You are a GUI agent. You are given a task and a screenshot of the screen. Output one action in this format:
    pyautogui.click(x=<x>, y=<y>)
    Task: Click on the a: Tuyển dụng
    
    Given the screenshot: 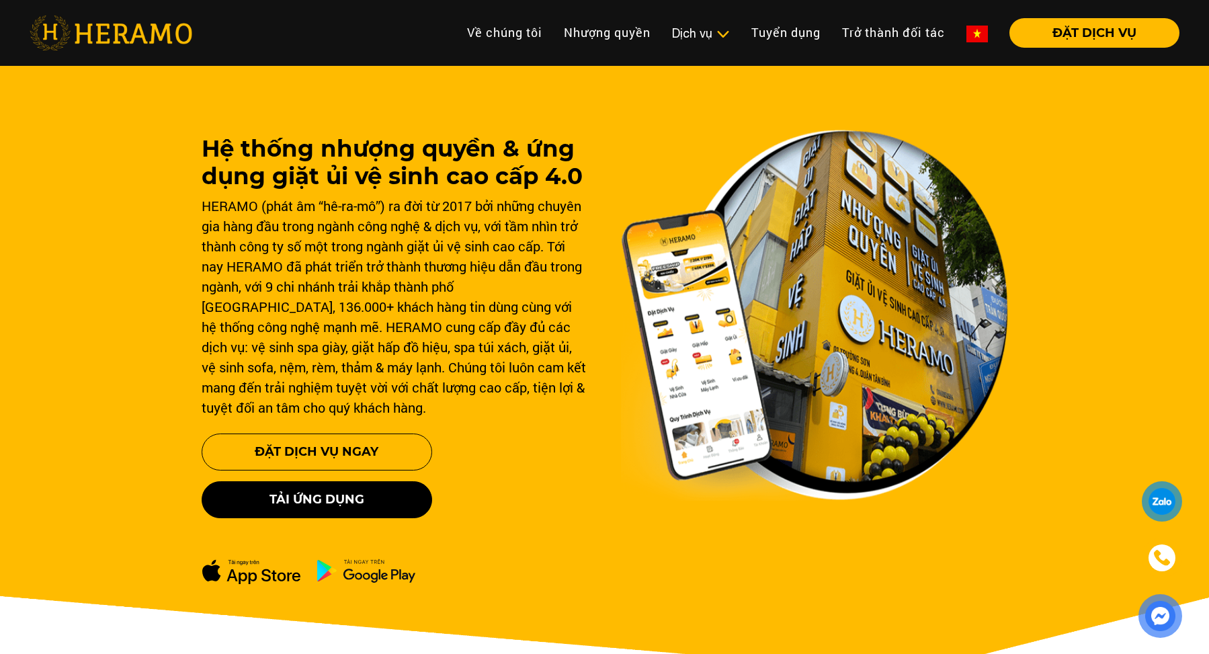 What is the action you would take?
    pyautogui.click(x=785, y=32)
    